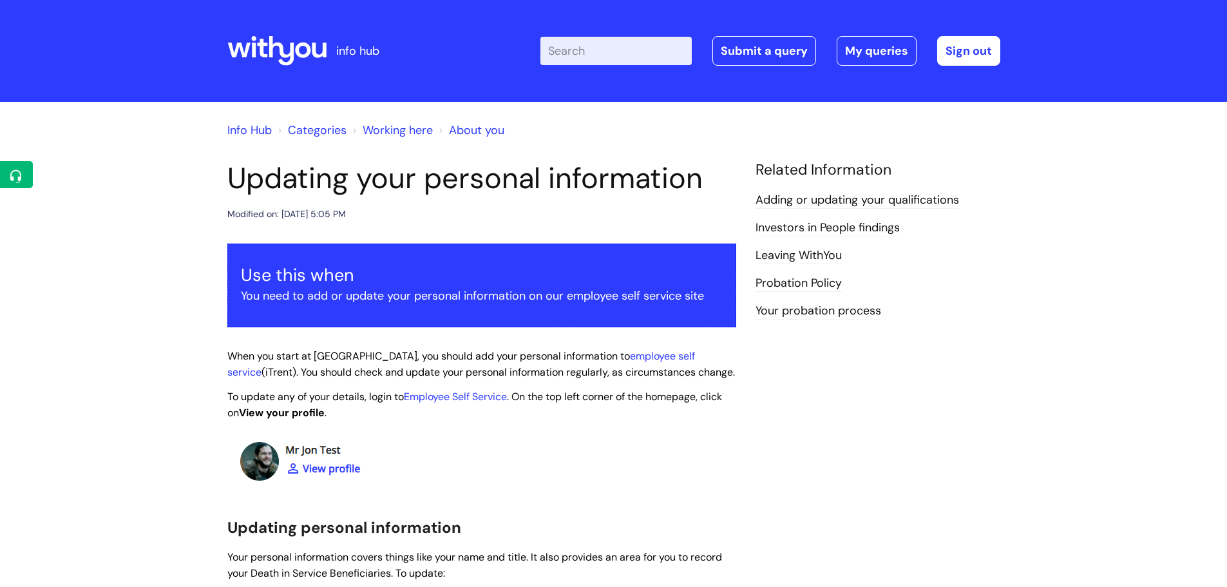 Image resolution: width=1227 pixels, height=587 pixels. What do you see at coordinates (764, 51) in the screenshot?
I see `a: Submit a query` at bounding box center [764, 51].